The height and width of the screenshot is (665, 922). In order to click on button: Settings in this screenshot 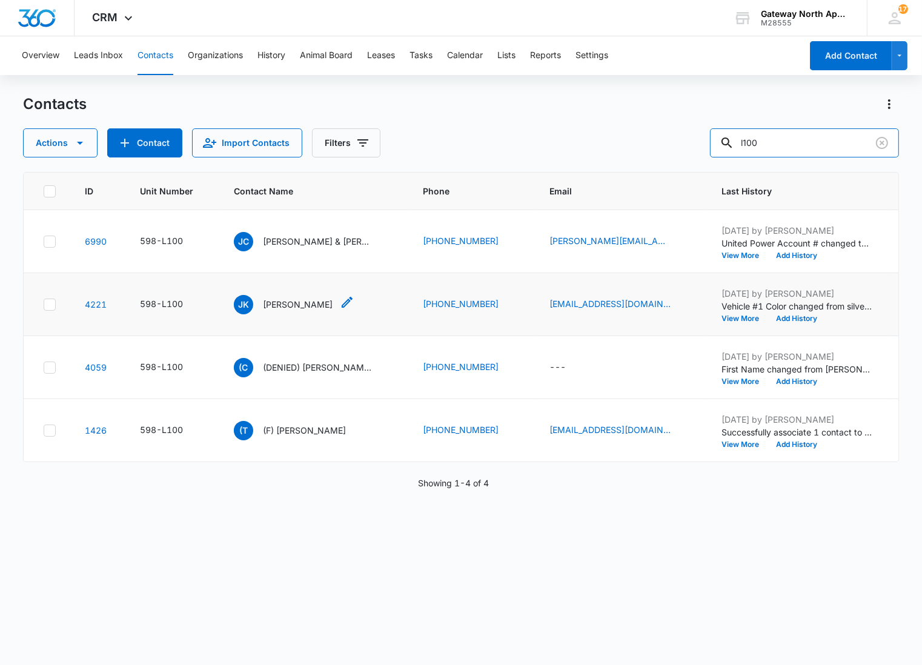, I will do `click(592, 56)`.